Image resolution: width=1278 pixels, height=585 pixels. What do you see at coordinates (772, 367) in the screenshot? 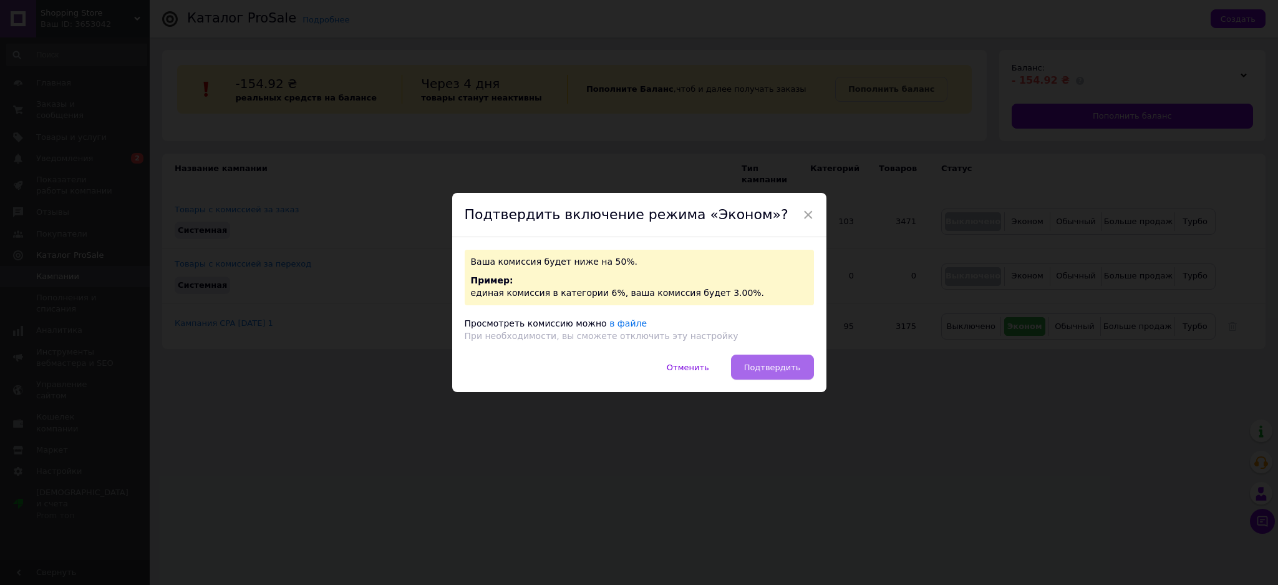
I see `button: Подтвердить` at bounding box center [772, 367].